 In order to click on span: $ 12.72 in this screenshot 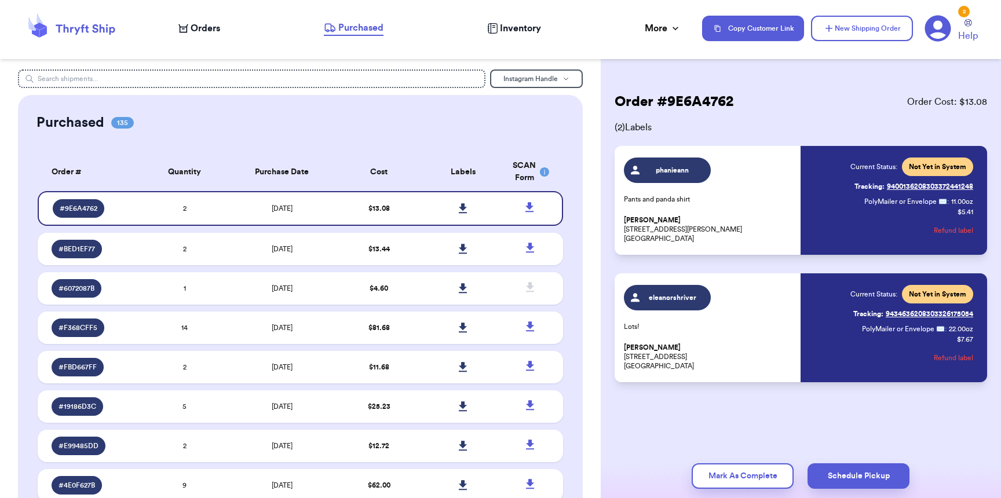, I will do `click(379, 446)`.